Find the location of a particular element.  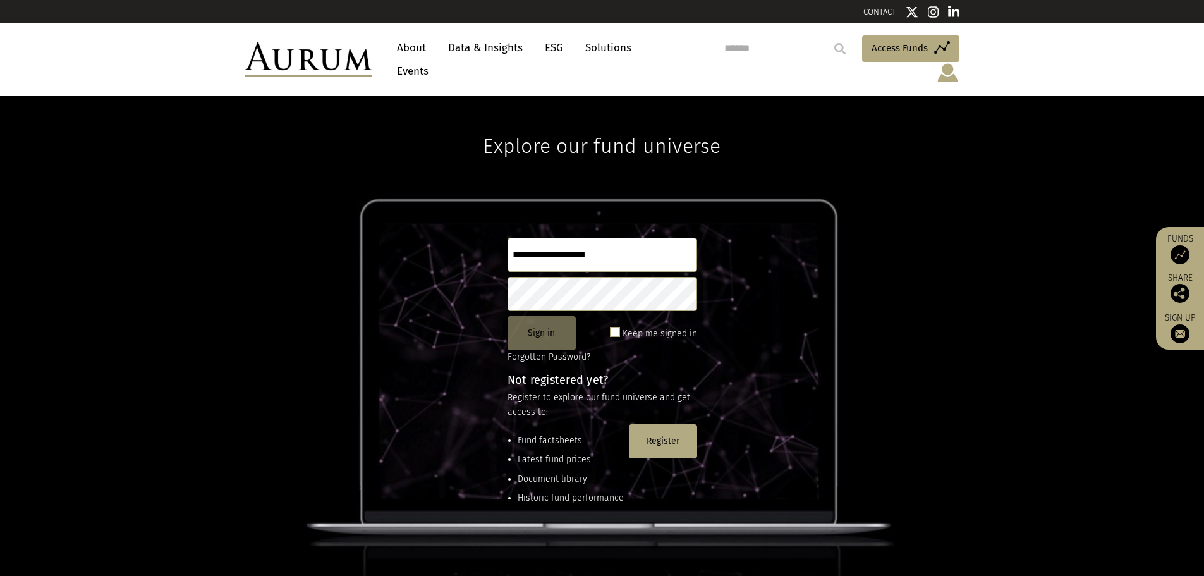

li: Fund factsheets is located at coordinates (571, 441).